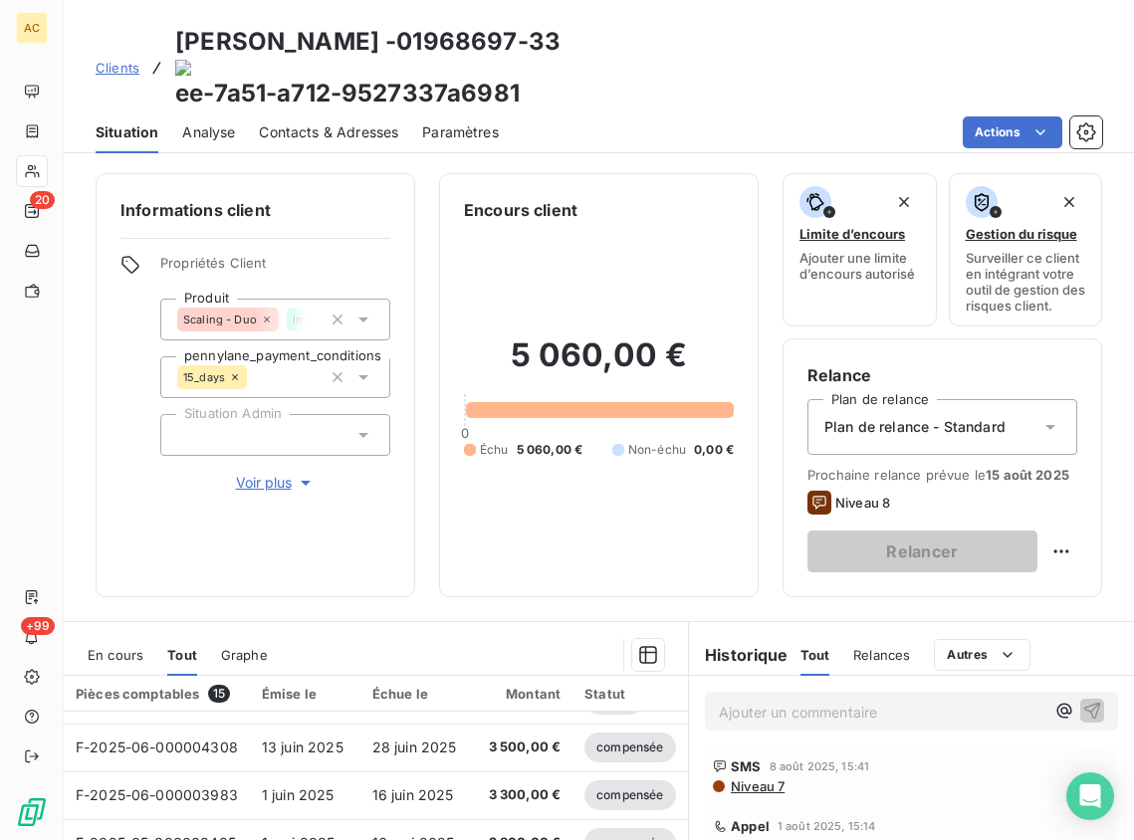 This screenshot has width=1134, height=840. What do you see at coordinates (220, 319) in the screenshot?
I see `span: Scaling - Duo` at bounding box center [220, 319].